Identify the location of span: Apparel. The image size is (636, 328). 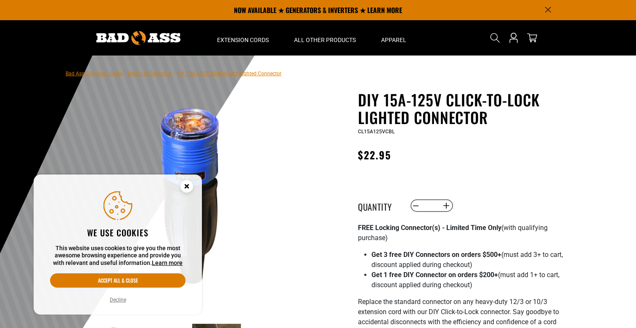
(394, 40).